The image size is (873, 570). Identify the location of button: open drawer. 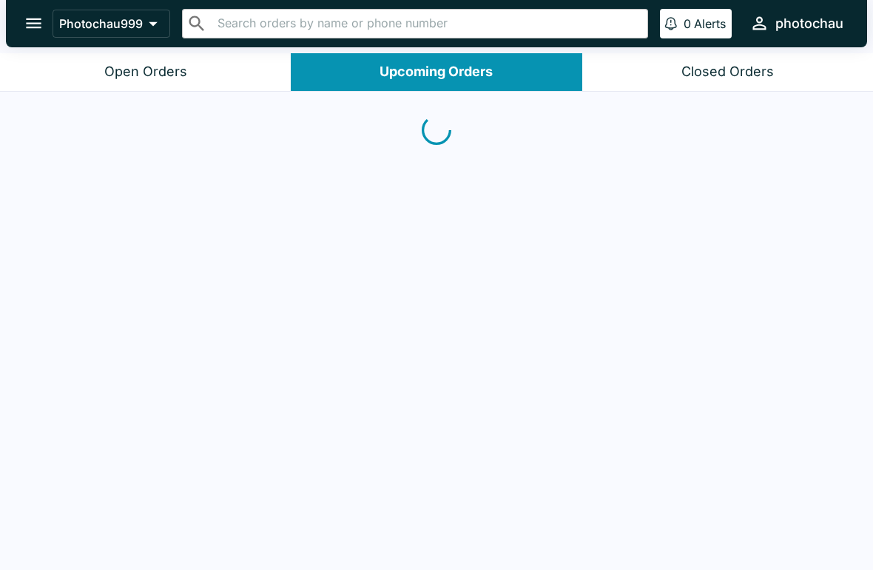
(33, 23).